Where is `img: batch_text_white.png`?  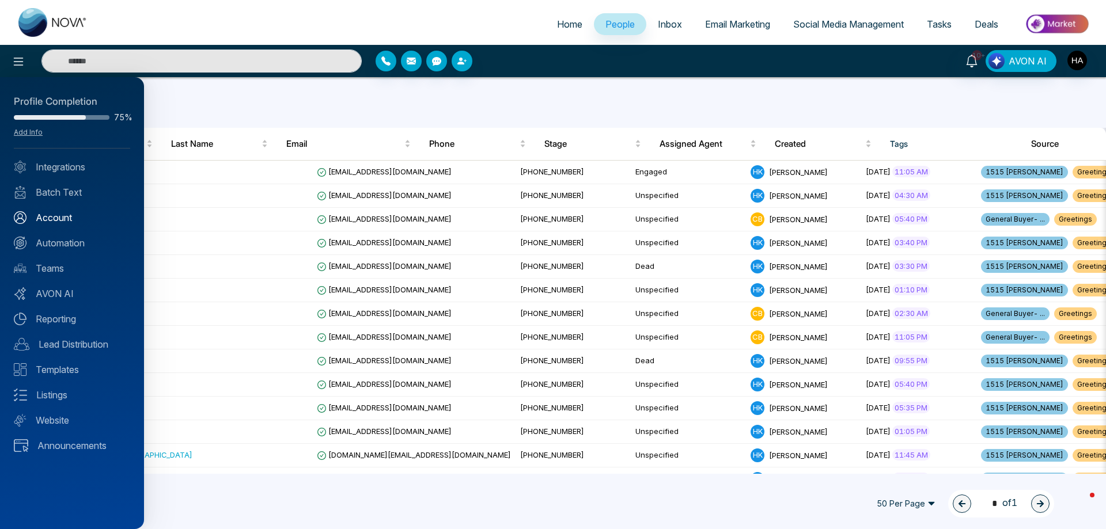
img: batch_text_white.png is located at coordinates (20, 192).